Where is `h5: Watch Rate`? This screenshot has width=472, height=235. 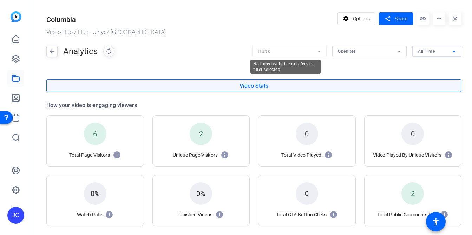 h5: Watch Rate is located at coordinates (90, 215).